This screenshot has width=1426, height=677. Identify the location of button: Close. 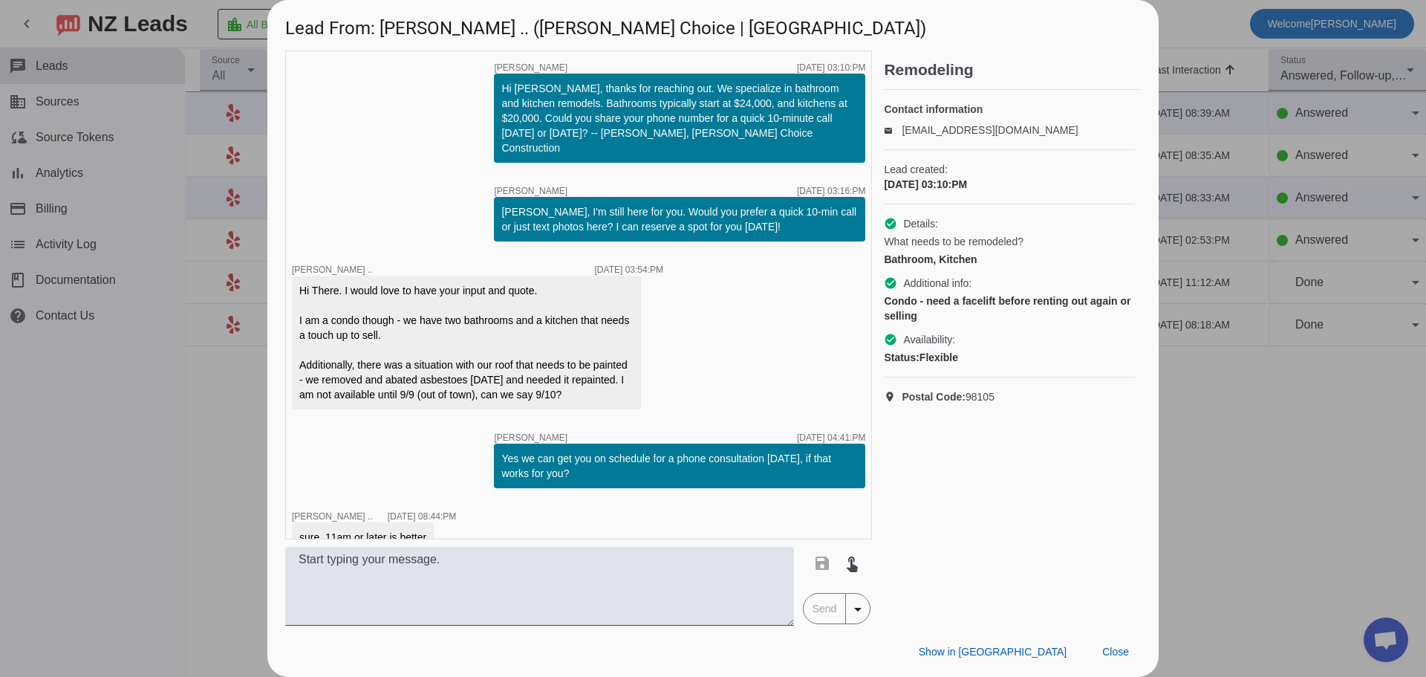
(1116, 651).